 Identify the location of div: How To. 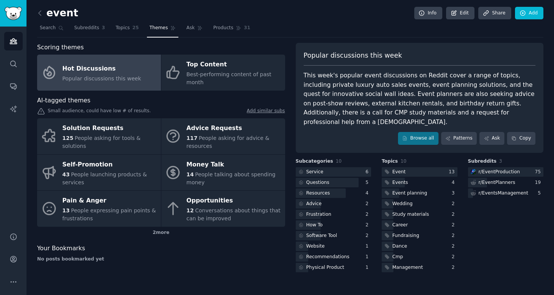
(315, 225).